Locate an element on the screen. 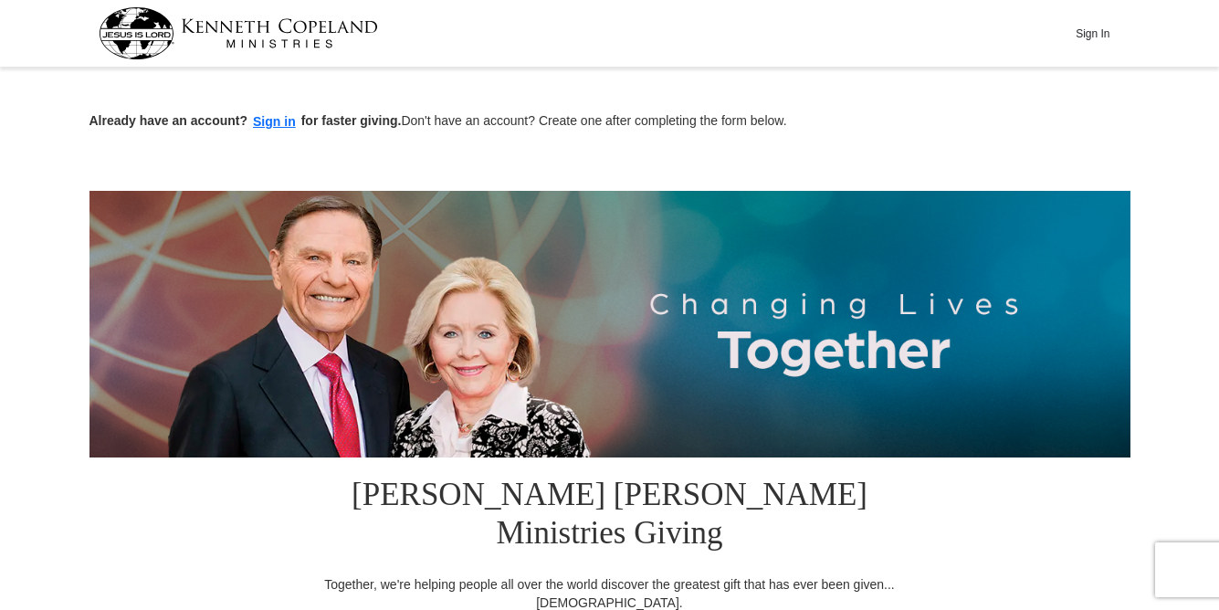 The image size is (1219, 610). img: kcm-header-logo.svg is located at coordinates (238, 33).